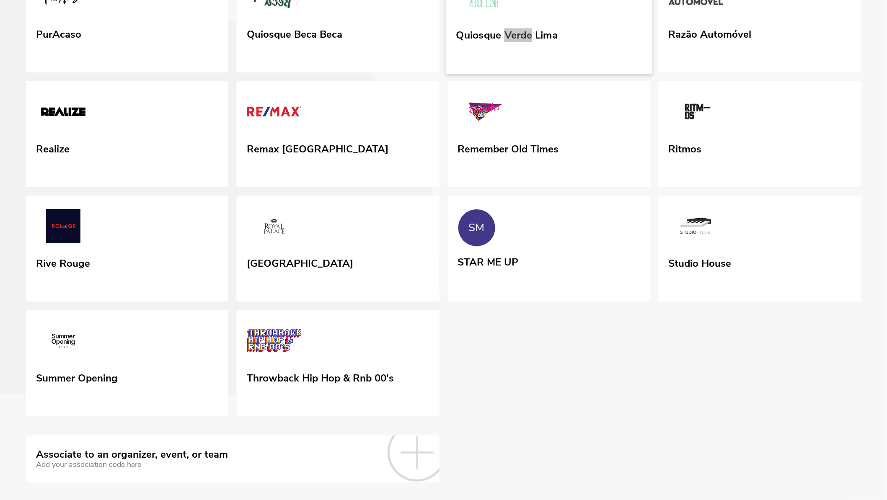 The width and height of the screenshot is (887, 500). Describe the element at coordinates (63, 113) in the screenshot. I see `img: Realize` at that location.